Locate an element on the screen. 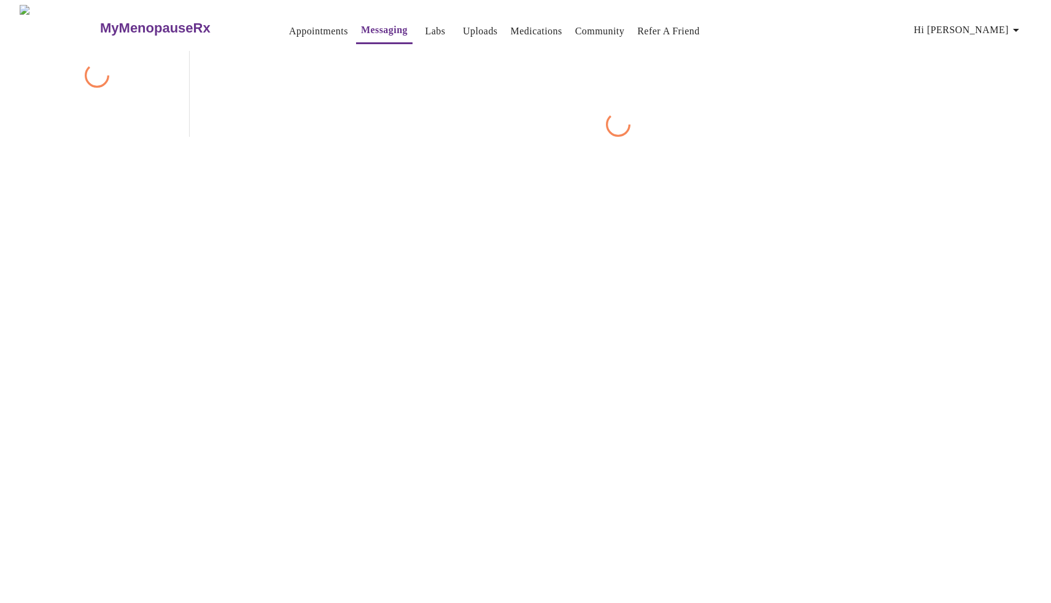 The height and width of the screenshot is (603, 1051). img: MyMenopauseRx Logo is located at coordinates (59, 28).